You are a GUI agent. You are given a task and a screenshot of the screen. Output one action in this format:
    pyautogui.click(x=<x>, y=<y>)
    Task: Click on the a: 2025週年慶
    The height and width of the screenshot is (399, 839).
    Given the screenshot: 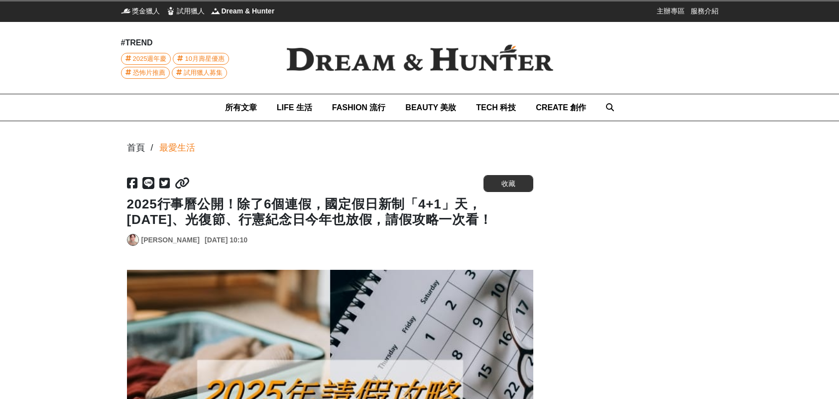 What is the action you would take?
    pyautogui.click(x=146, y=59)
    